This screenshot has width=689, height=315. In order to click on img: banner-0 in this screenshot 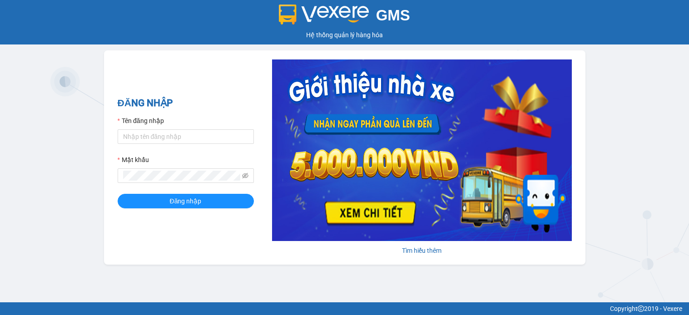, I will do `click(422, 150)`.